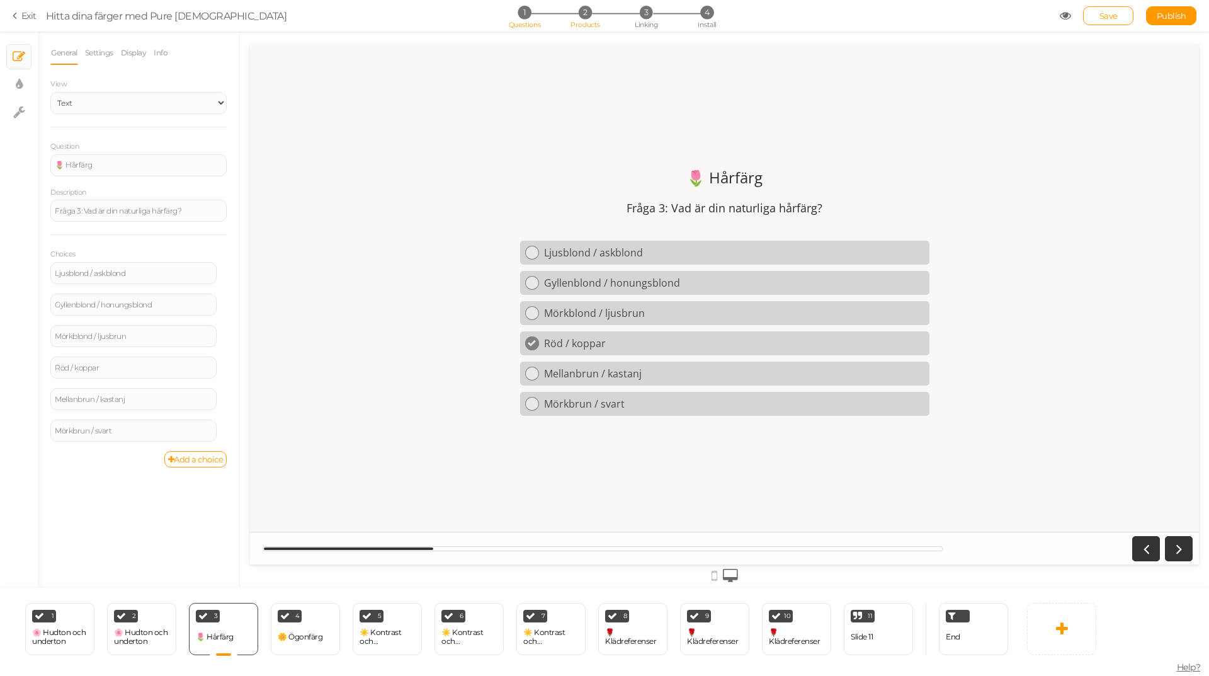  Describe the element at coordinates (99, 53) in the screenshot. I see `a: Settings` at that location.